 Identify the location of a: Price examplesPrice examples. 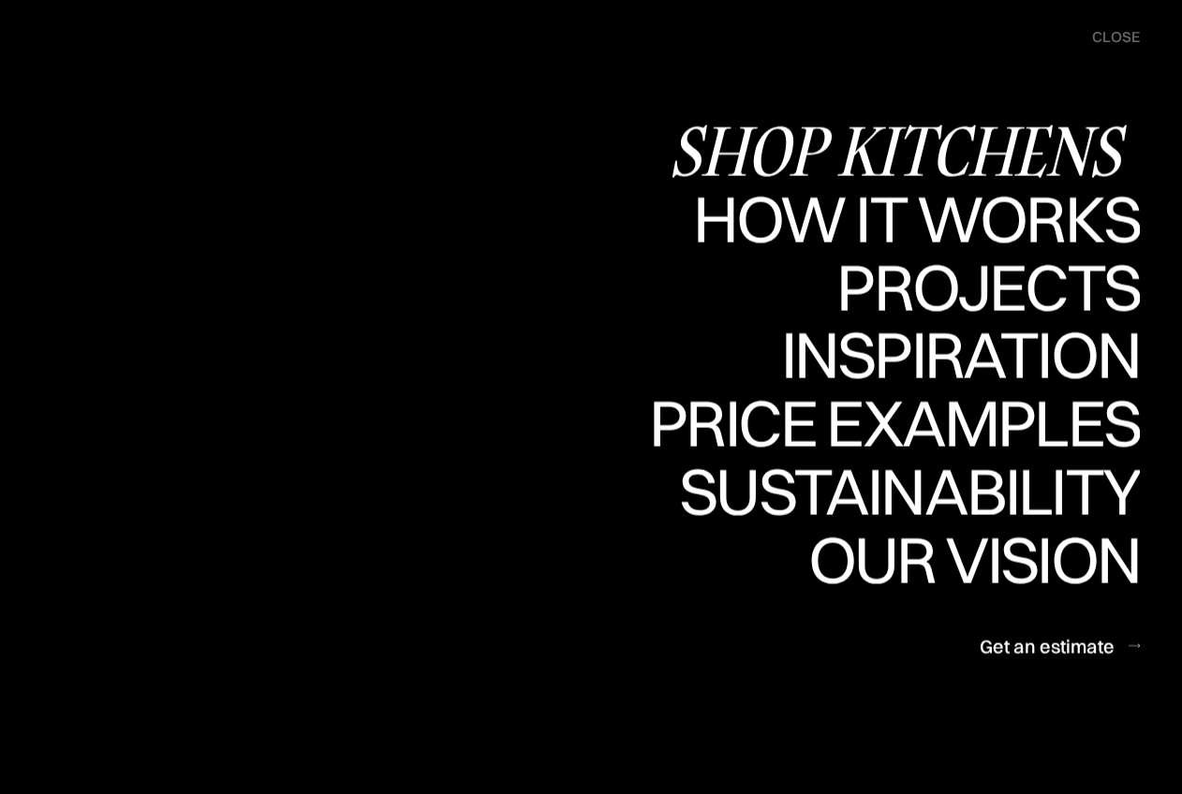
(894, 424).